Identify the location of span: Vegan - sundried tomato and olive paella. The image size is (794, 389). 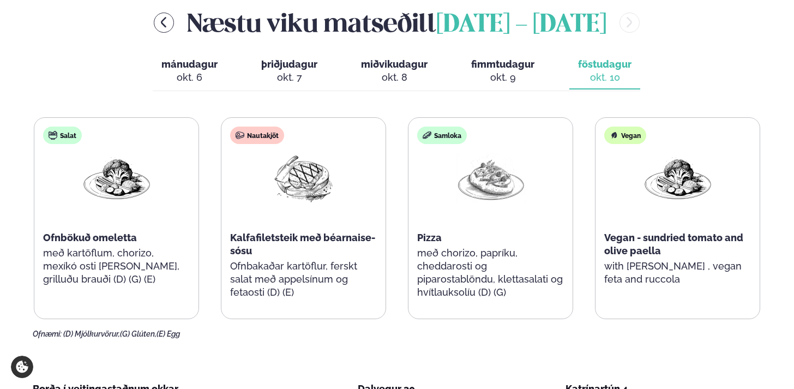
(673, 244).